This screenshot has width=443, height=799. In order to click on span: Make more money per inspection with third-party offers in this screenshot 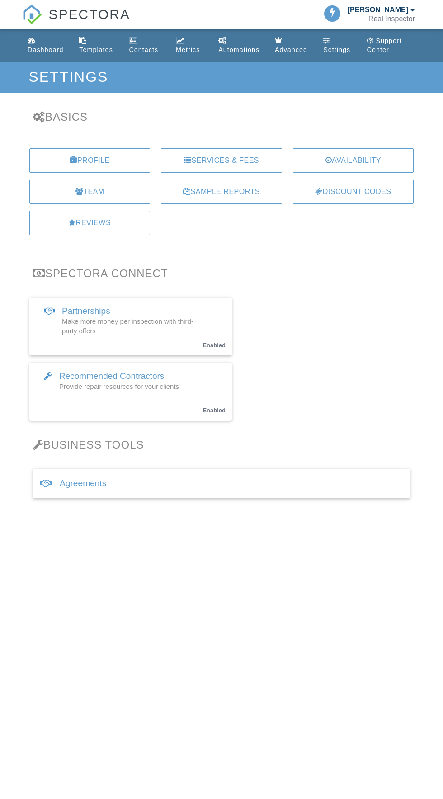, I will do `click(128, 326)`.